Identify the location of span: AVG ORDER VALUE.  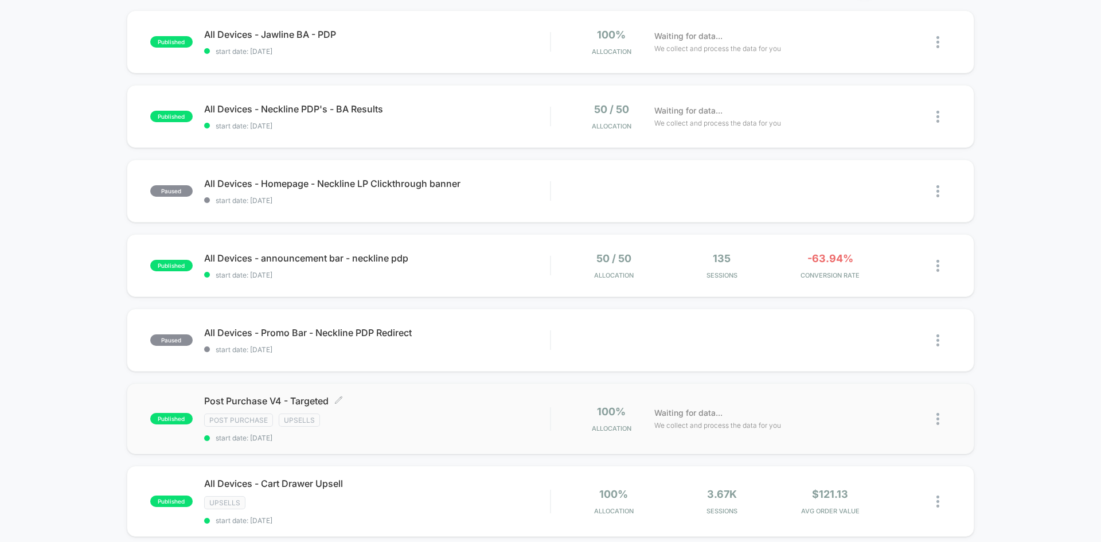
(830, 511).